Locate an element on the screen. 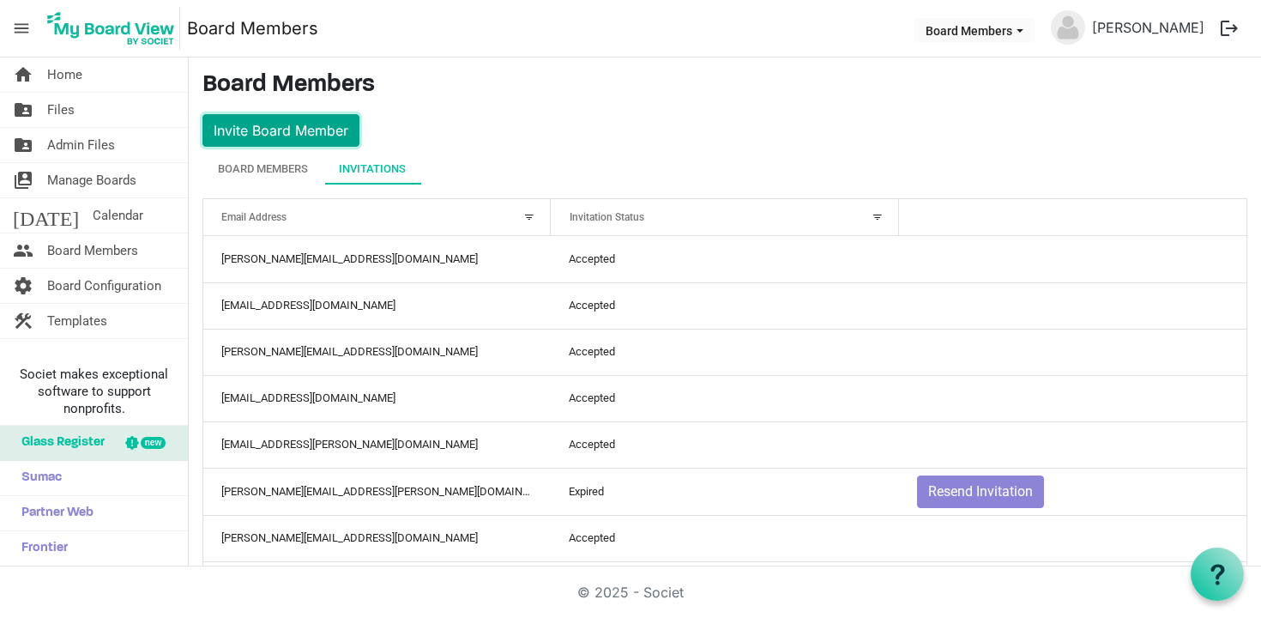 This screenshot has height=618, width=1261. span: Home is located at coordinates (64, 75).